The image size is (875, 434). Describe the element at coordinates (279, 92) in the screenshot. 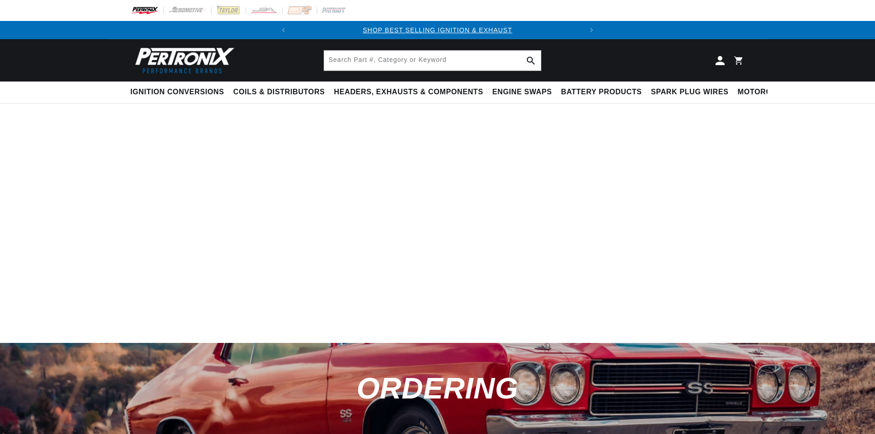

I see `summary: Coils & Distributors` at that location.